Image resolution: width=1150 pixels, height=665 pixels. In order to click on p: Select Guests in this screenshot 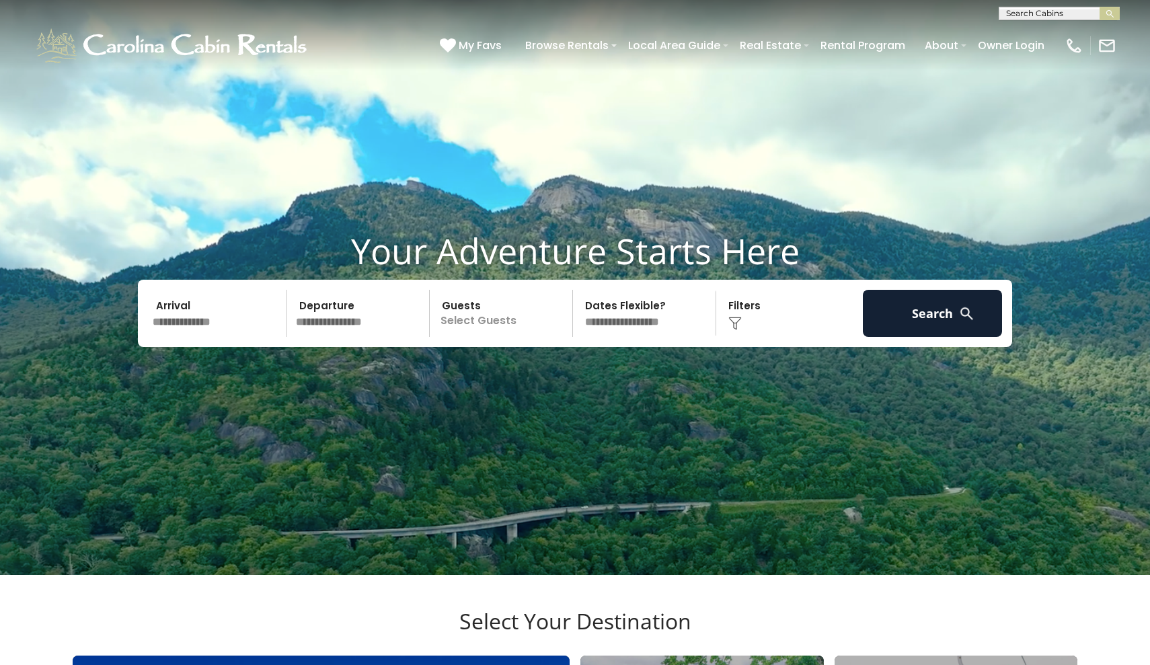, I will do `click(503, 313)`.